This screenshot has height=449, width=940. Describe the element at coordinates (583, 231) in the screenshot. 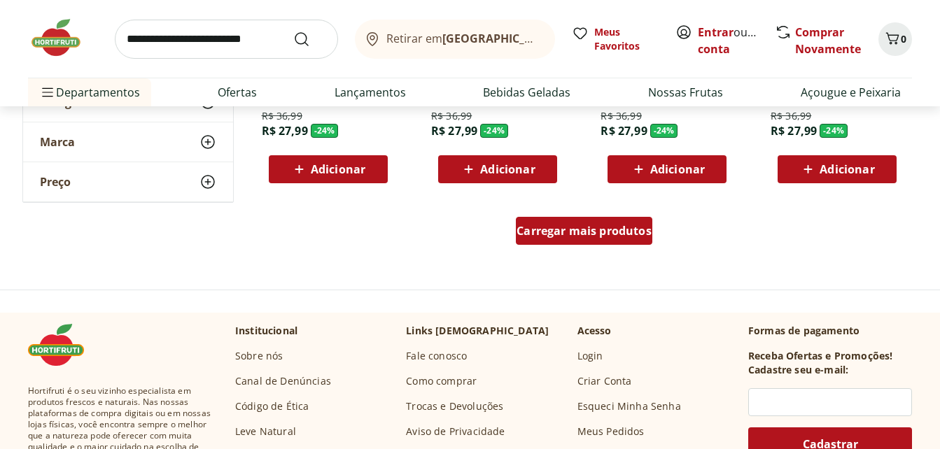

I see `span: Carregar mais produtos` at that location.